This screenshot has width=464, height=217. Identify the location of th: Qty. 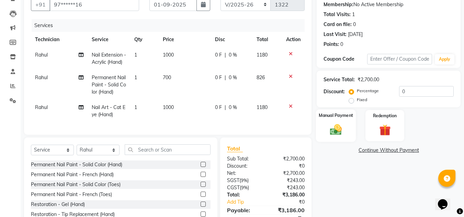
(144, 39).